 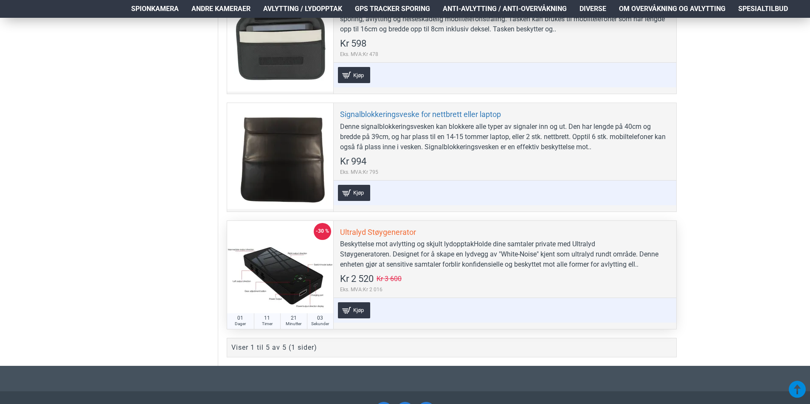 What do you see at coordinates (505, 255) in the screenshot?
I see `div: Beskyttelse mot avlytting og skjult lydopptakHolde dine samtaler private med Ultralyd Støygenerat...` at bounding box center [505, 255].